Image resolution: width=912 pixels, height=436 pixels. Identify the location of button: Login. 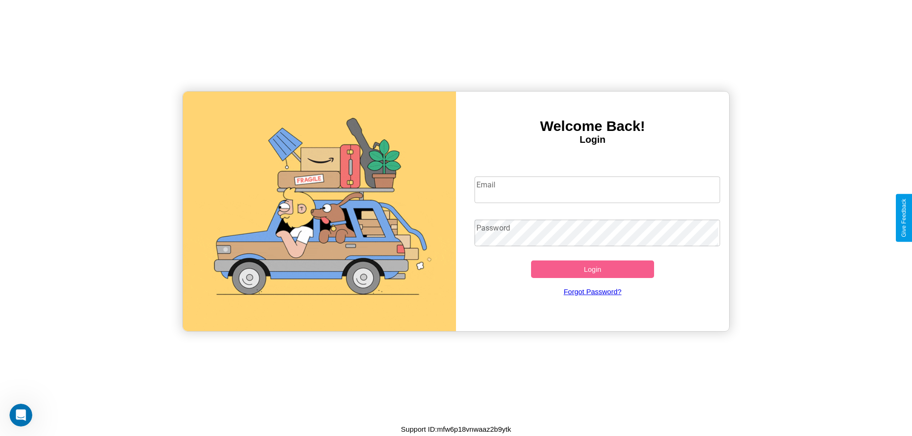
(592, 269).